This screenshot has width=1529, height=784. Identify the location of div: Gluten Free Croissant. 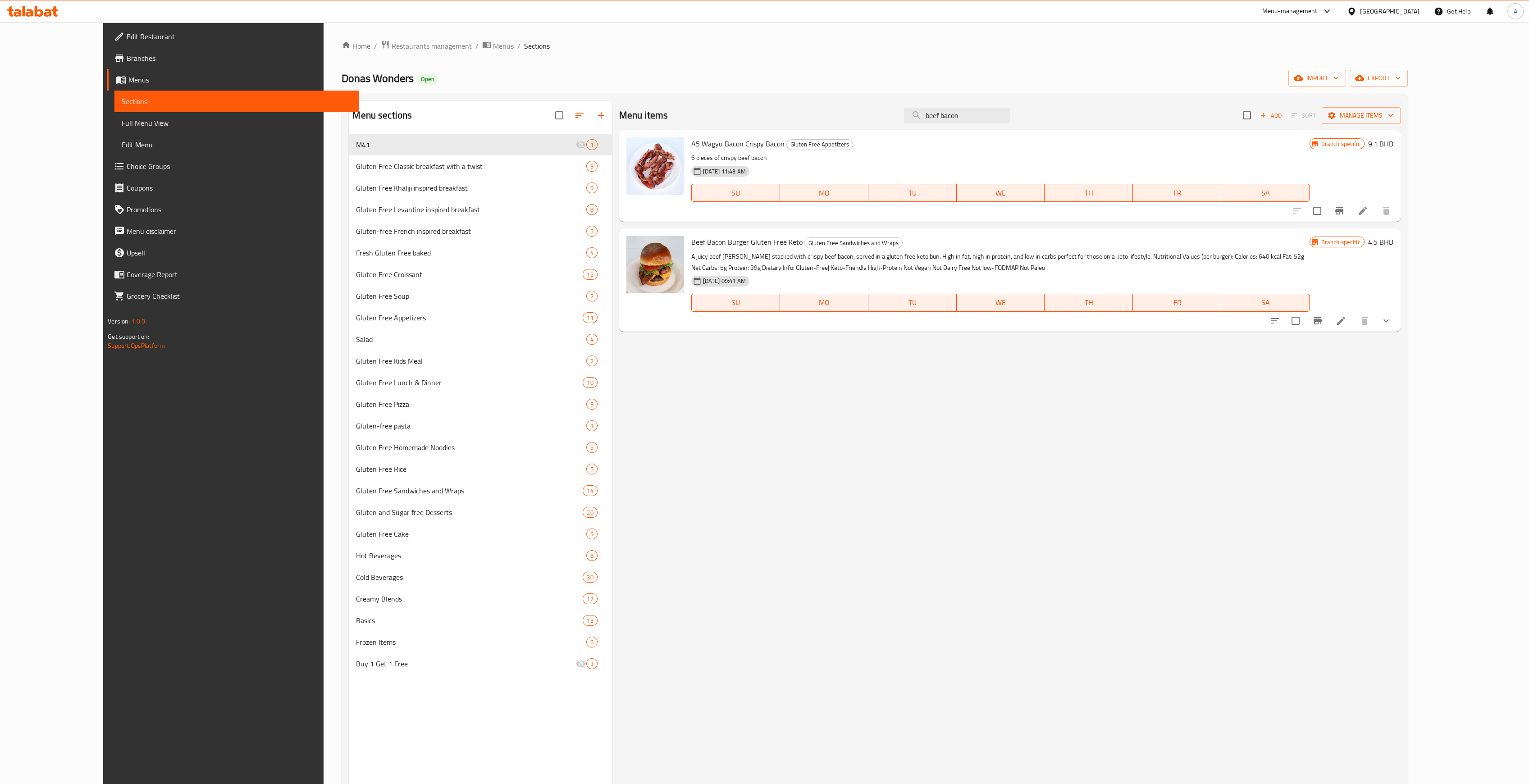
(469, 275).